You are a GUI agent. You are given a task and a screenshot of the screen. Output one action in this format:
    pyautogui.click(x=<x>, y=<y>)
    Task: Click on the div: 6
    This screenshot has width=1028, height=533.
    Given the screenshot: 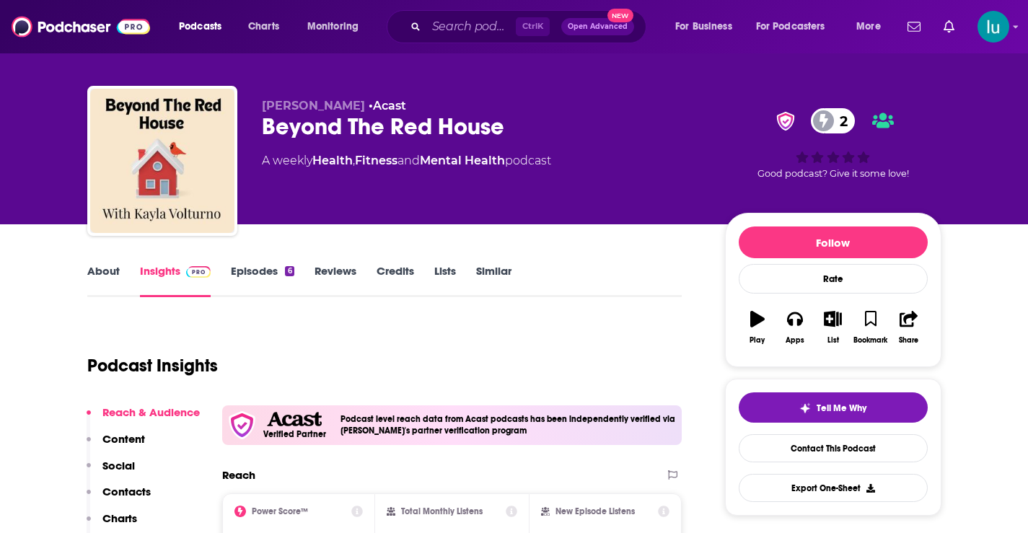 What is the action you would take?
    pyautogui.click(x=289, y=271)
    